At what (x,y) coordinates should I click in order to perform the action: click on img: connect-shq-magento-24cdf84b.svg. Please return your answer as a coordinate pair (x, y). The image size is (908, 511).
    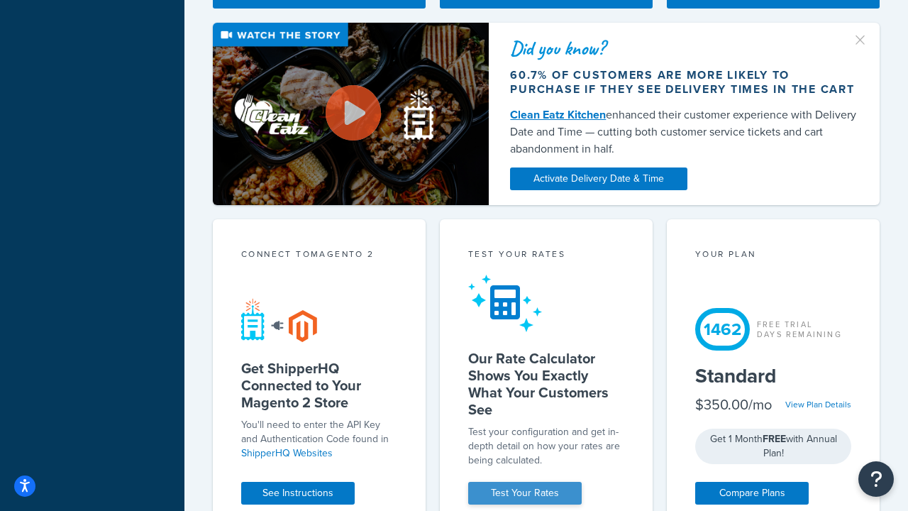
    Looking at the image, I should click on (279, 320).